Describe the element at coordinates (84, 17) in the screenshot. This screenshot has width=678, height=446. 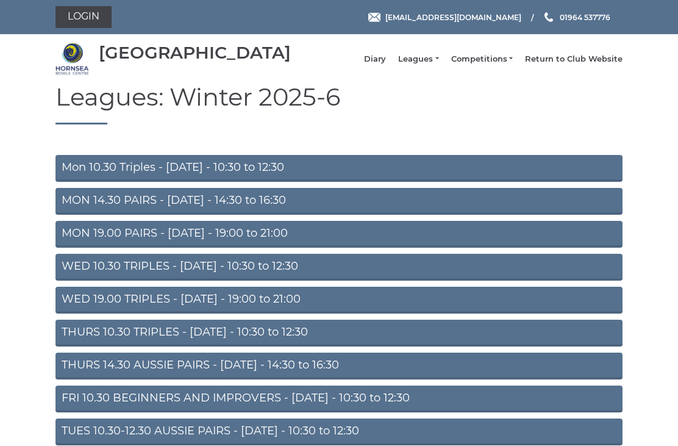
I see `a: Login` at that location.